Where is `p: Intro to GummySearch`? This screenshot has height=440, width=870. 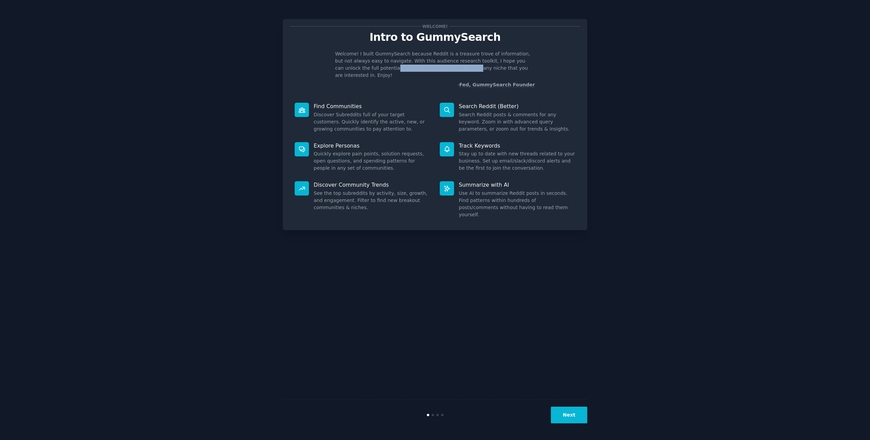
p: Intro to GummySearch is located at coordinates (435, 37).